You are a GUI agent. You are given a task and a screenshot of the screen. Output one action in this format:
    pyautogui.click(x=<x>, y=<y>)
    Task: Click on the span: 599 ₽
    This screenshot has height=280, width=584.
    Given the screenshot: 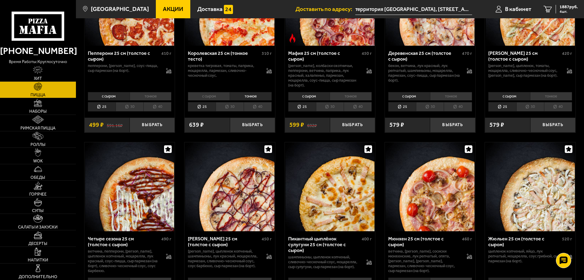 What is the action you would take?
    pyautogui.click(x=297, y=125)
    